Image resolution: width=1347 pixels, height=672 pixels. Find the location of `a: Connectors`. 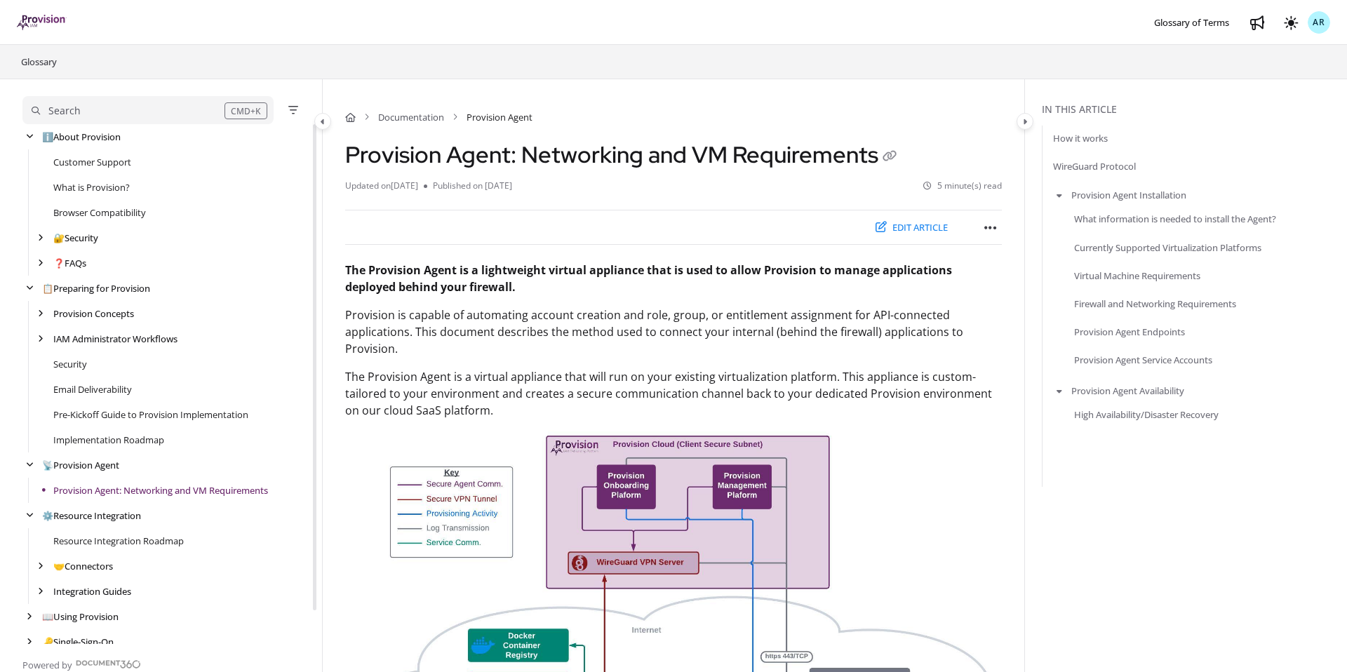

a: Connectors is located at coordinates (83, 566).